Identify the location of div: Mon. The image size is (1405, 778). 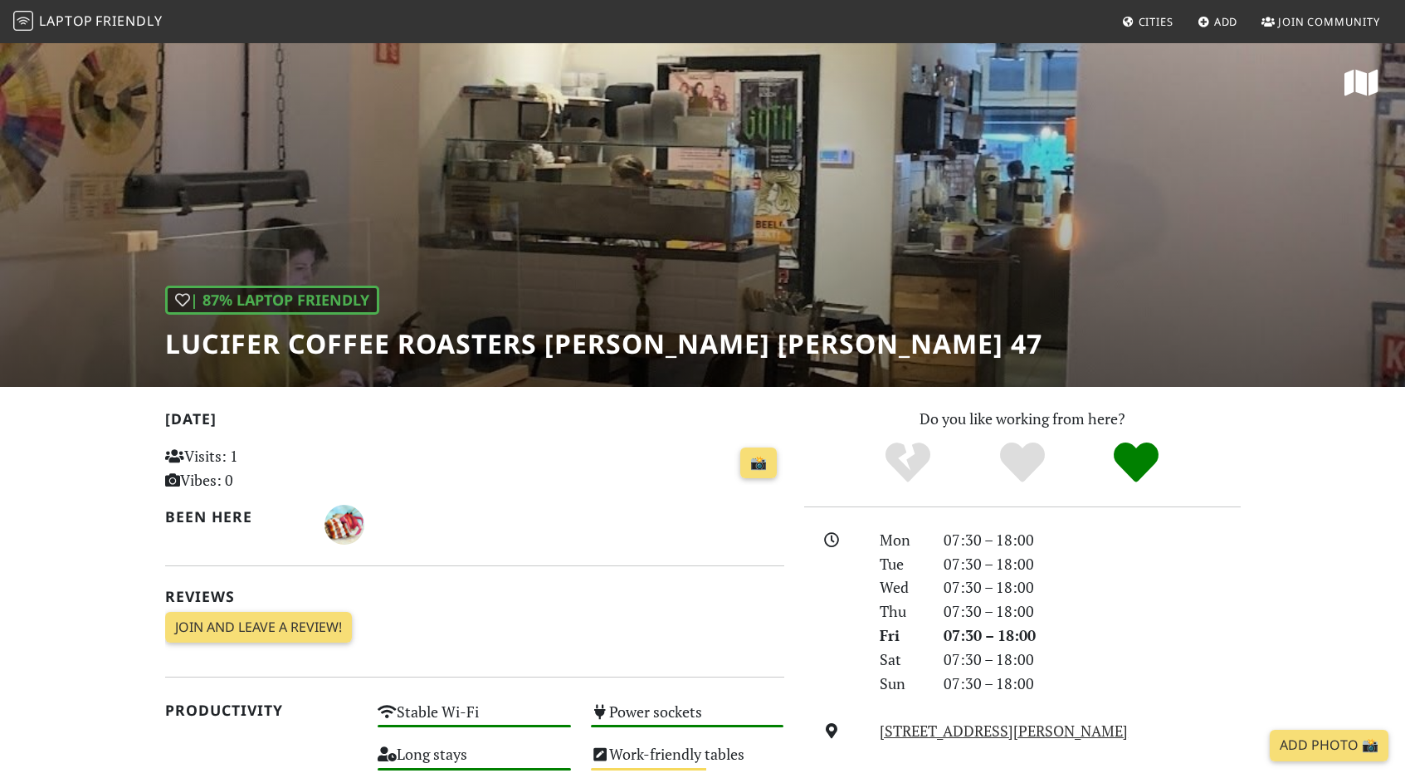
(901, 539).